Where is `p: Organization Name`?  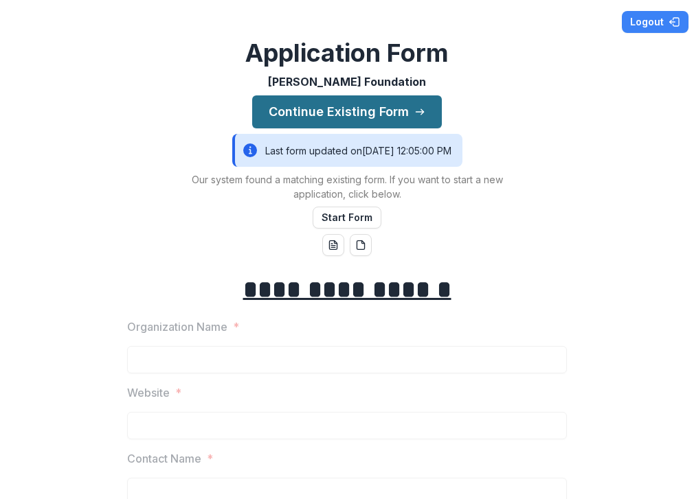 p: Organization Name is located at coordinates (177, 327).